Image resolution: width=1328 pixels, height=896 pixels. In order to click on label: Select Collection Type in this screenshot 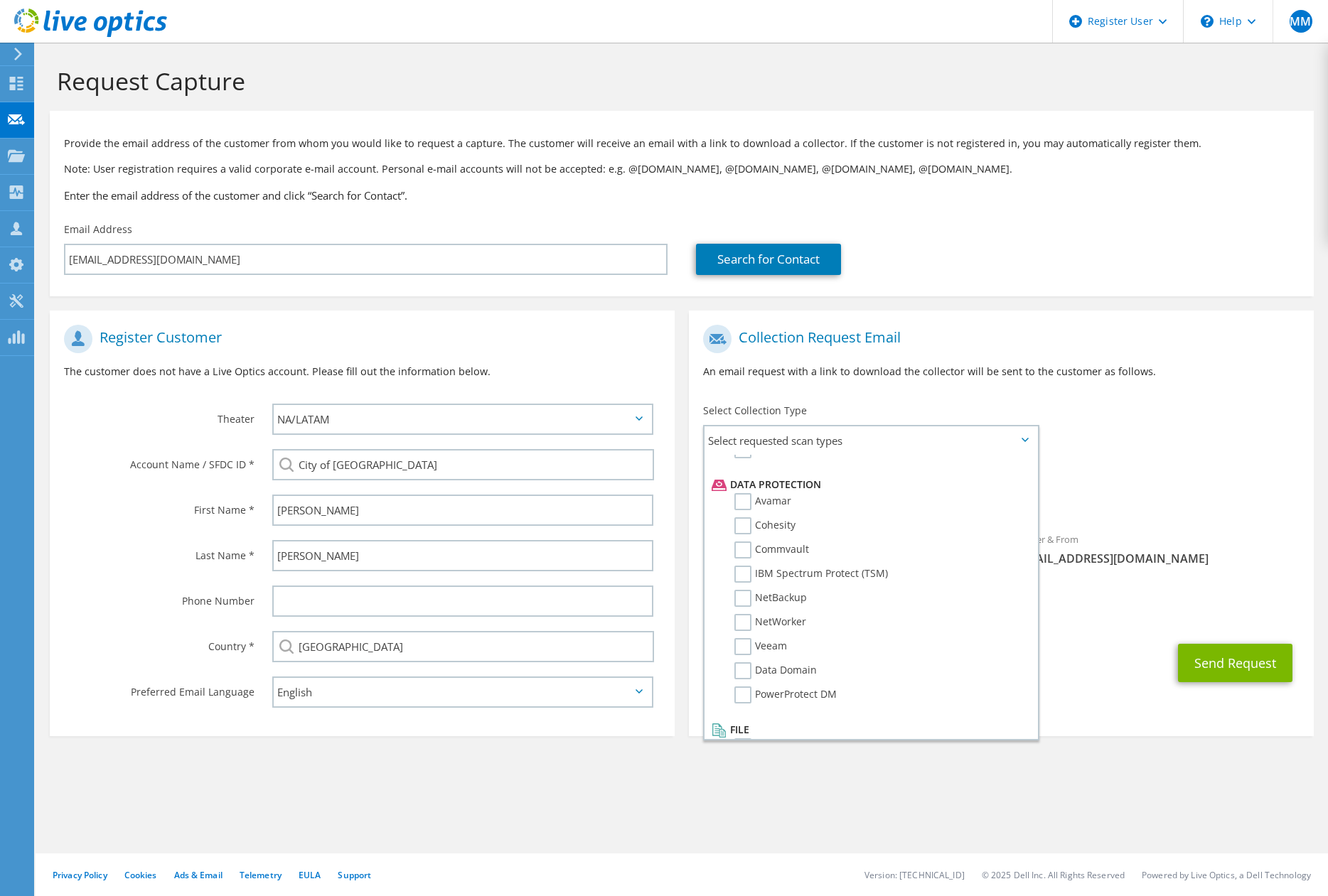, I will do `click(755, 410)`.